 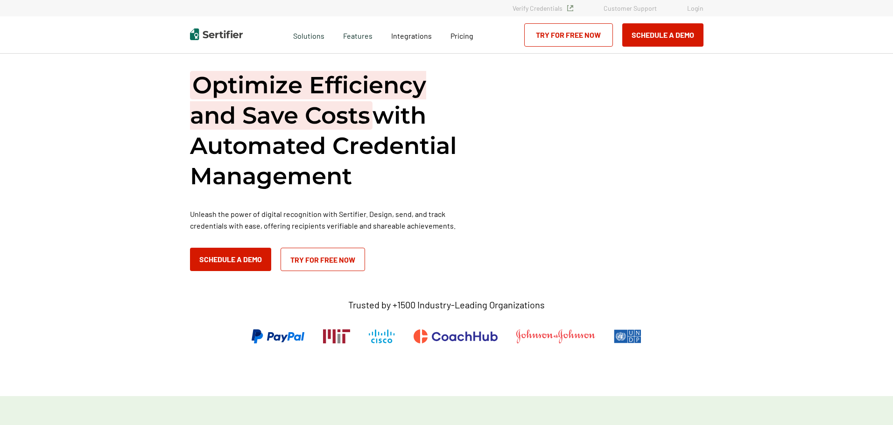 I want to click on a: Login, so click(x=695, y=8).